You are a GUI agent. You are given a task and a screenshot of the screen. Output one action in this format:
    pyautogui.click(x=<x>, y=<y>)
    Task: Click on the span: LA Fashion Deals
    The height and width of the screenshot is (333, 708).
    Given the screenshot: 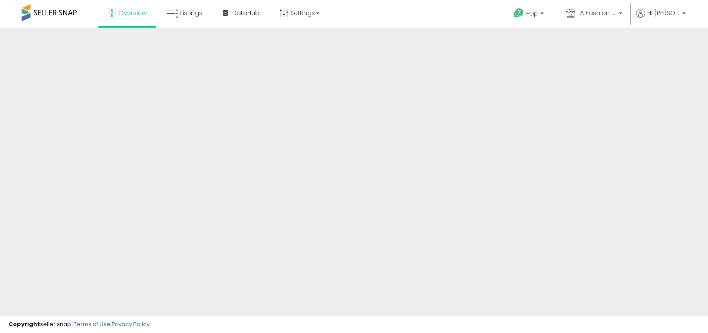 What is the action you would take?
    pyautogui.click(x=597, y=13)
    